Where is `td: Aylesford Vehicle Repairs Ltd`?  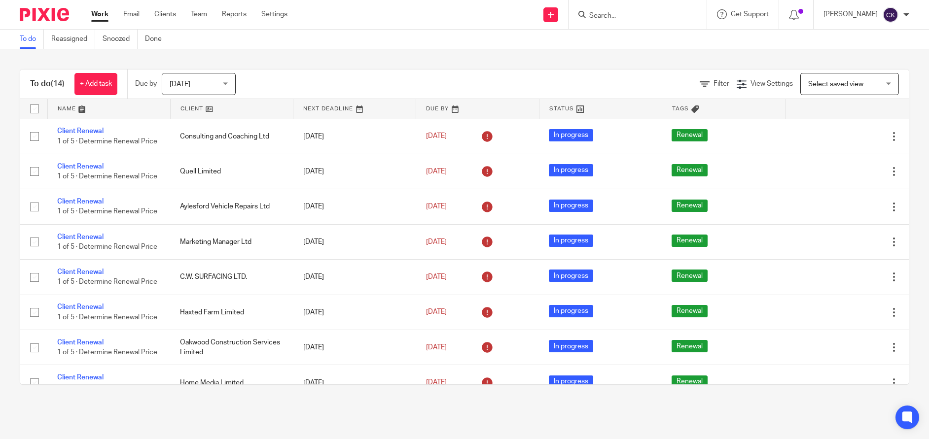 td: Aylesford Vehicle Repairs Ltd is located at coordinates (231, 207).